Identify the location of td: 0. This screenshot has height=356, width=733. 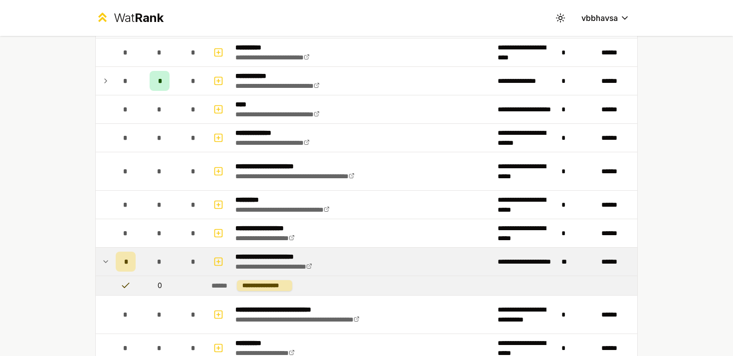
(160, 285).